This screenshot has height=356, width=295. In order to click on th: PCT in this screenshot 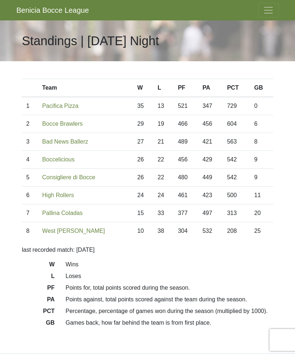, I will do `click(236, 88)`.